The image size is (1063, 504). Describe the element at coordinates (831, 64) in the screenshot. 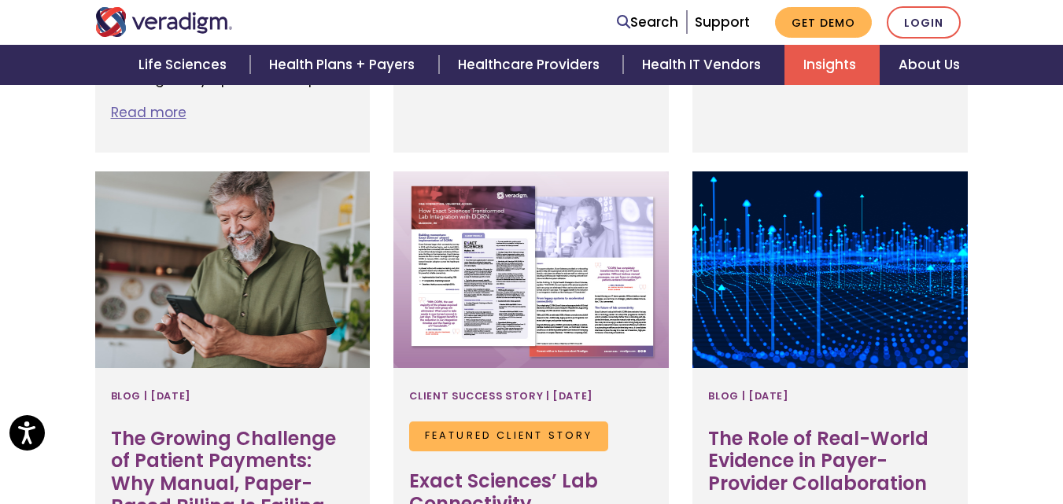

I see `a: Insights` at that location.